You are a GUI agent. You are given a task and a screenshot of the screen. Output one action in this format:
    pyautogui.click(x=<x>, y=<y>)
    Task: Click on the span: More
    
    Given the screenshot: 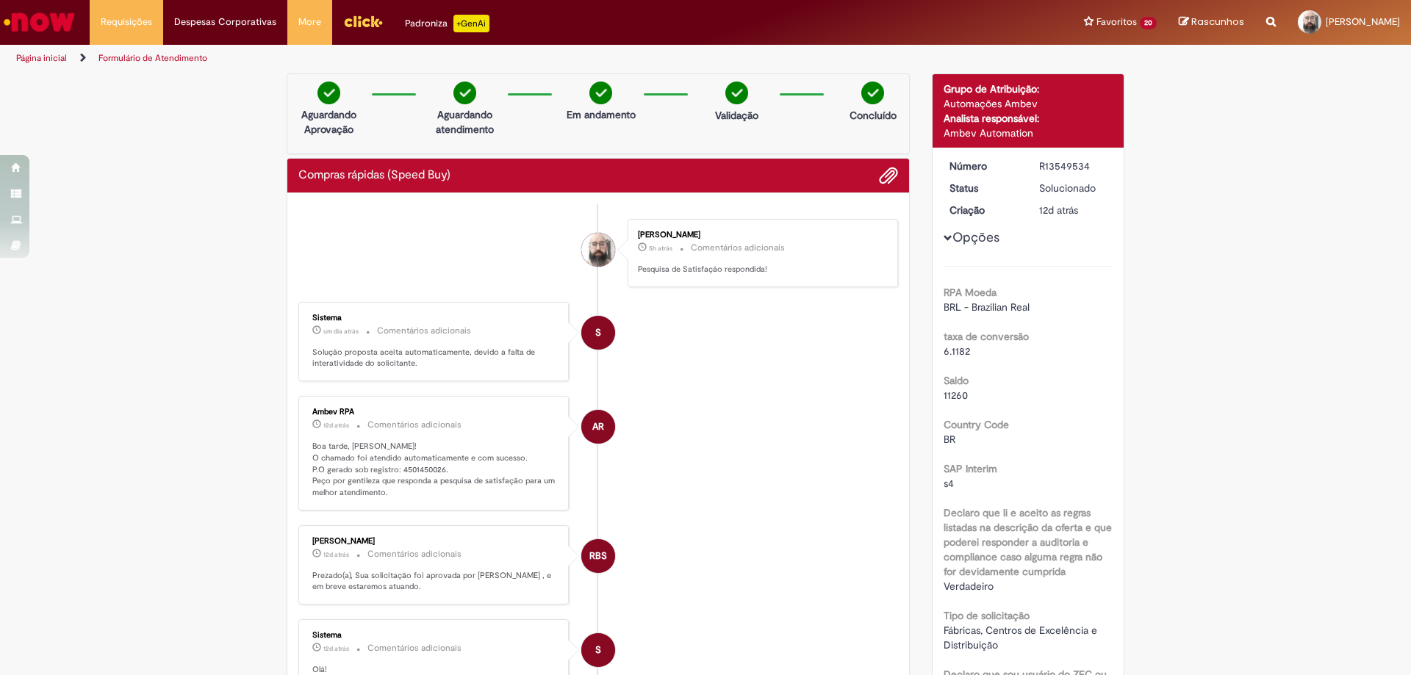 What is the action you would take?
    pyautogui.click(x=309, y=22)
    